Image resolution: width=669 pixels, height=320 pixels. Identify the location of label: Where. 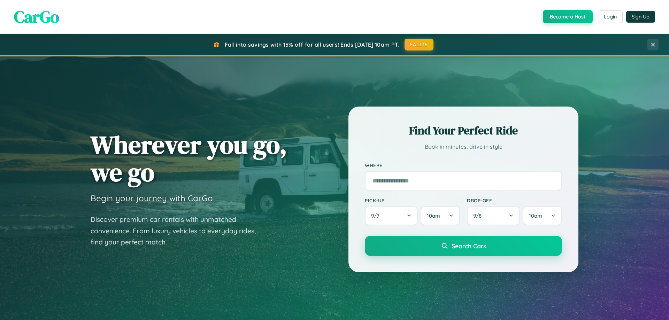
(464, 165).